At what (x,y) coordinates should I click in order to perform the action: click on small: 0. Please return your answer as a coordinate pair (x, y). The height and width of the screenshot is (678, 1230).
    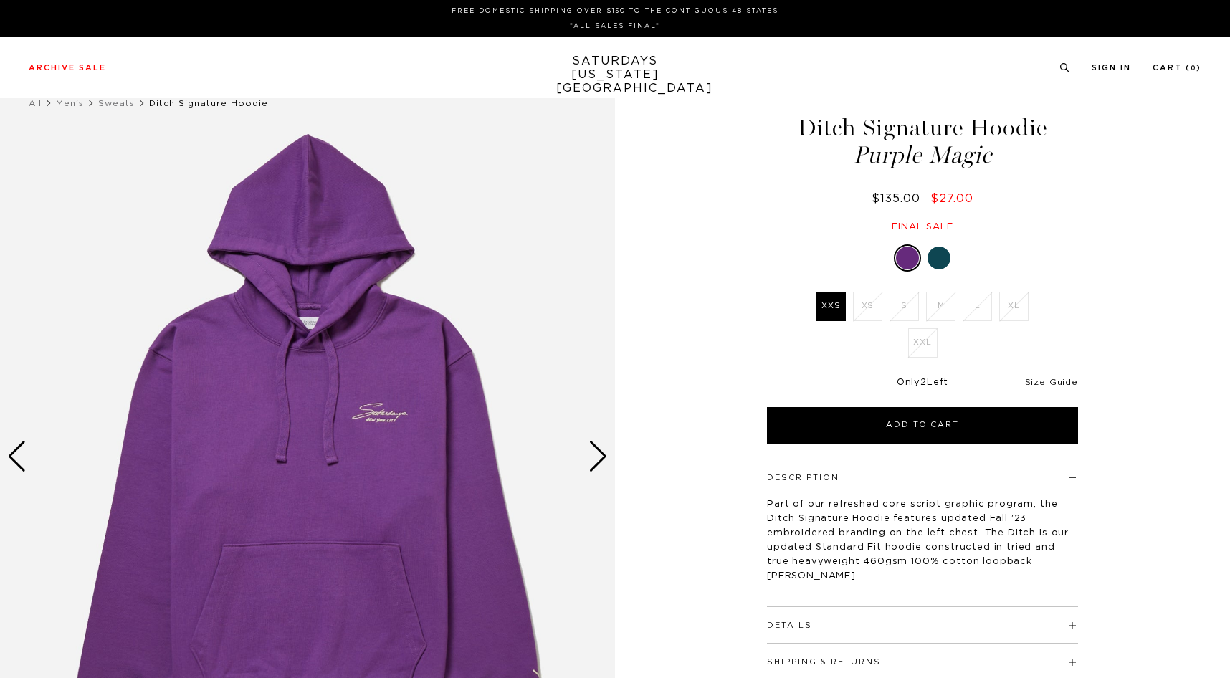
    Looking at the image, I should click on (1194, 68).